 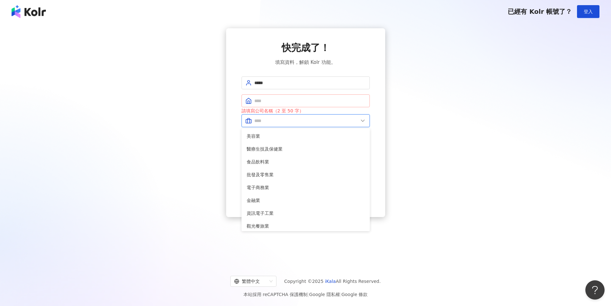 What do you see at coordinates (306, 48) in the screenshot?
I see `span: 快完成了！` at bounding box center [306, 48].